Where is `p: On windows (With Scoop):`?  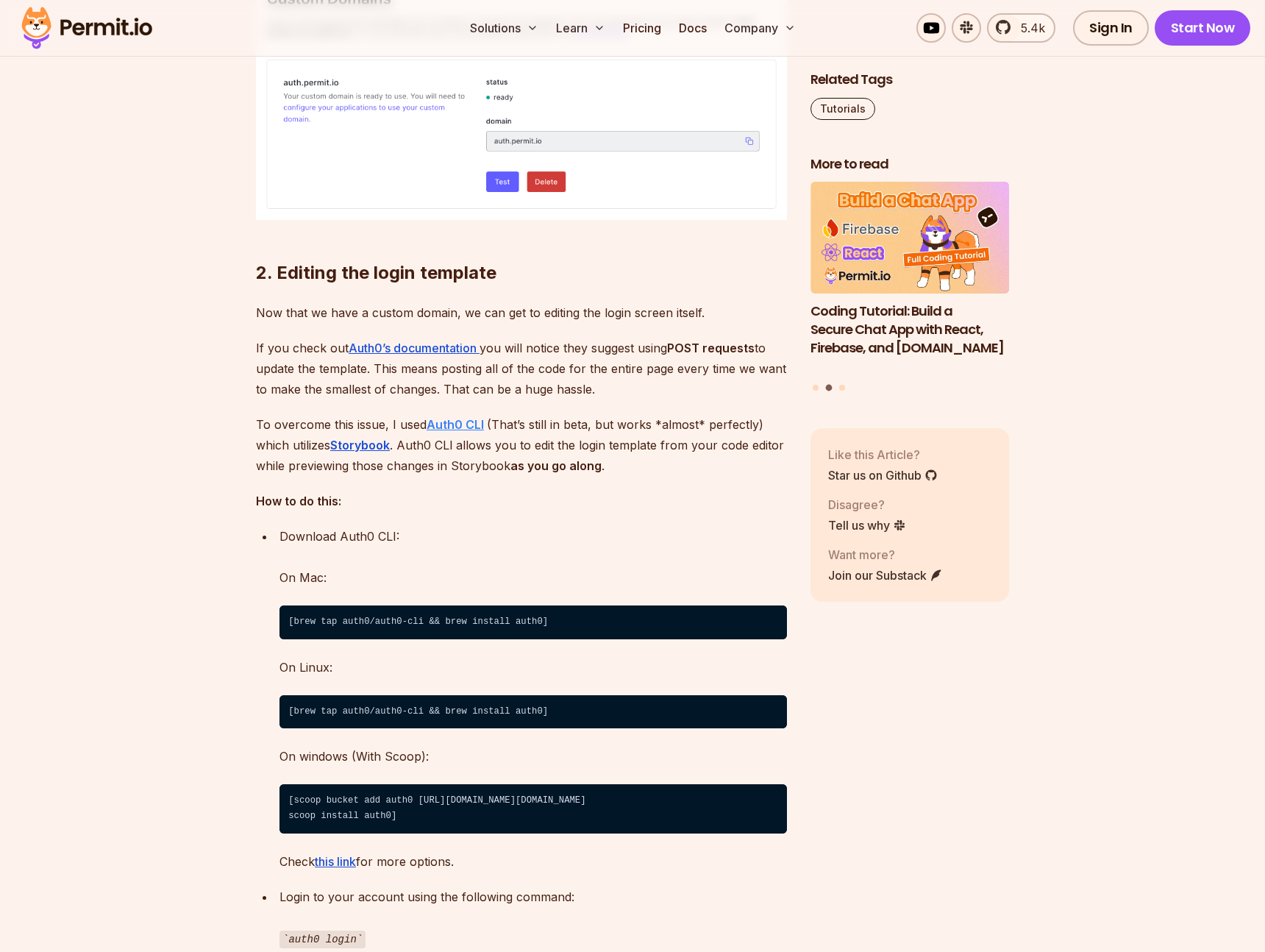 p: On windows (With Scoop): is located at coordinates (533, 756).